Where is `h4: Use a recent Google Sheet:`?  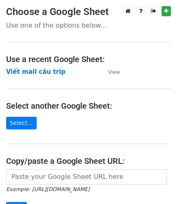 h4: Use a recent Google Sheet: is located at coordinates (88, 59).